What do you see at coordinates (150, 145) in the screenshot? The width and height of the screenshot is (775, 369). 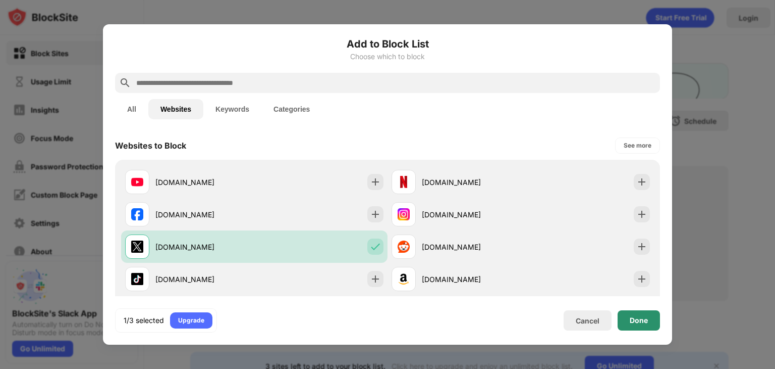 I see `div: Websites to Block` at bounding box center [150, 145].